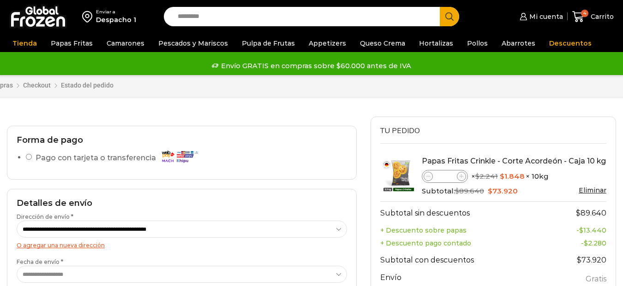 The width and height of the screenshot is (623, 286). What do you see at coordinates (119, 158) in the screenshot?
I see `label: Pago con tarjeta o transferencia` at bounding box center [119, 158].